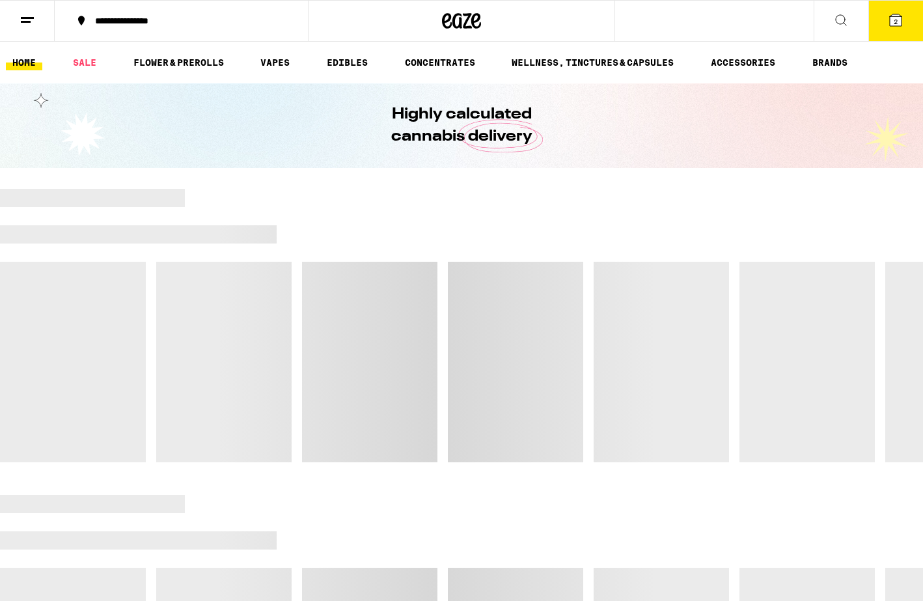 This screenshot has height=601, width=923. Describe the element at coordinates (275, 63) in the screenshot. I see `a: VAPES` at that location.